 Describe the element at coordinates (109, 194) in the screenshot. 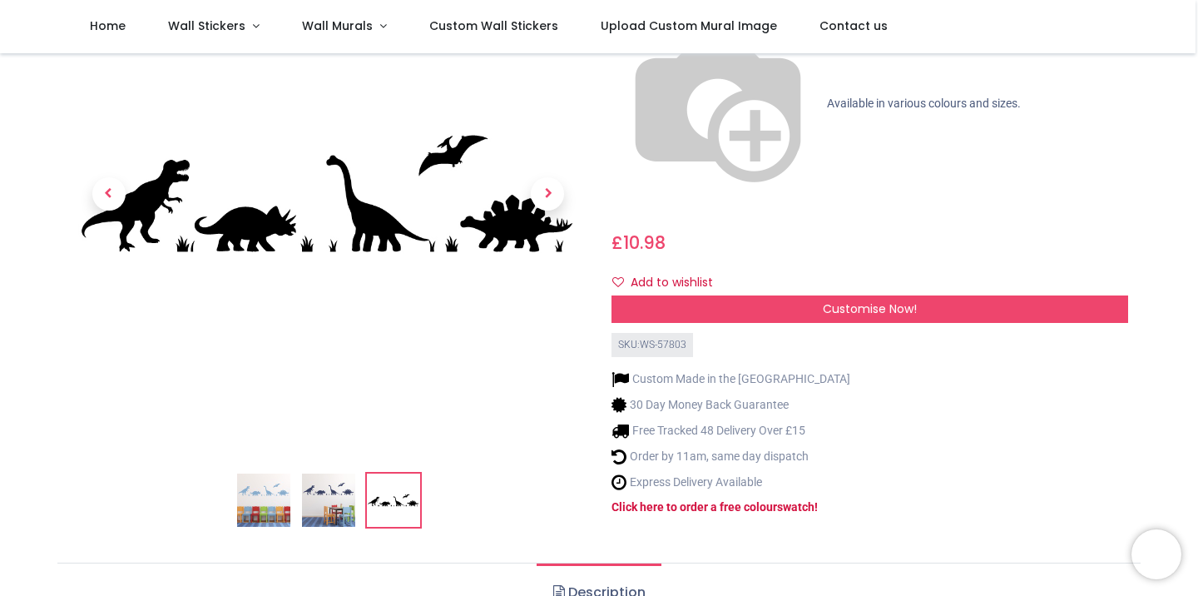

I see `span: Previous` at that location.